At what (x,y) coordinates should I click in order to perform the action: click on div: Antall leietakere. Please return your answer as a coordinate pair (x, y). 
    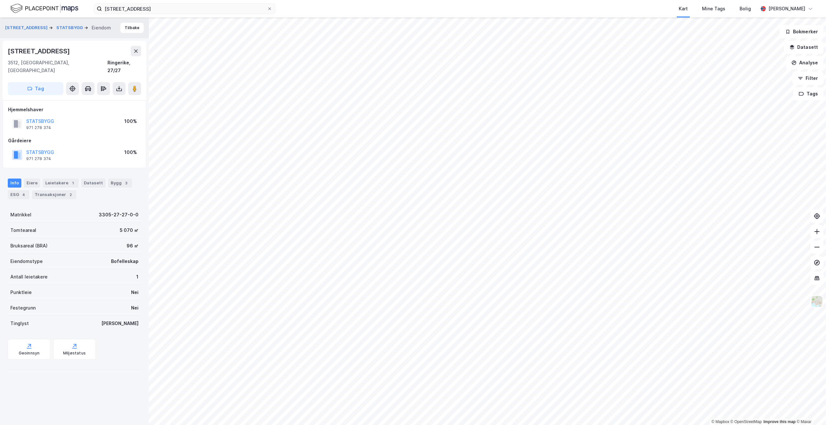
    Looking at the image, I should click on (29, 277).